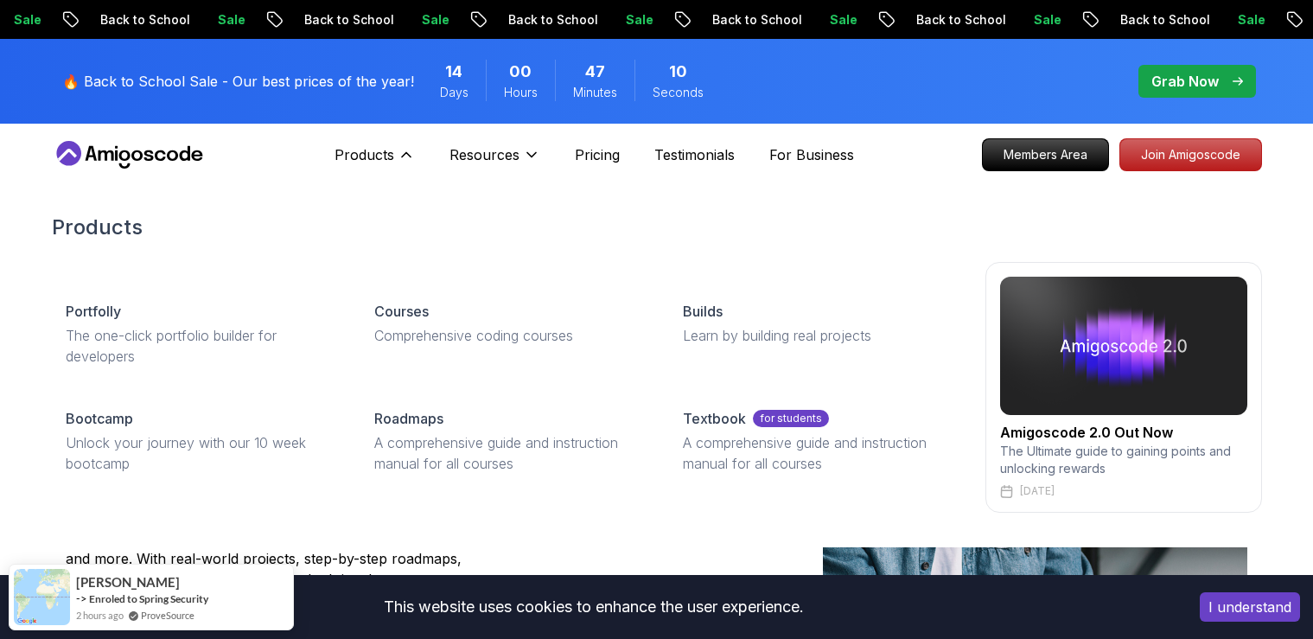 The image size is (1313, 639). What do you see at coordinates (597, 155) in the screenshot?
I see `a: Pricing` at bounding box center [597, 155].